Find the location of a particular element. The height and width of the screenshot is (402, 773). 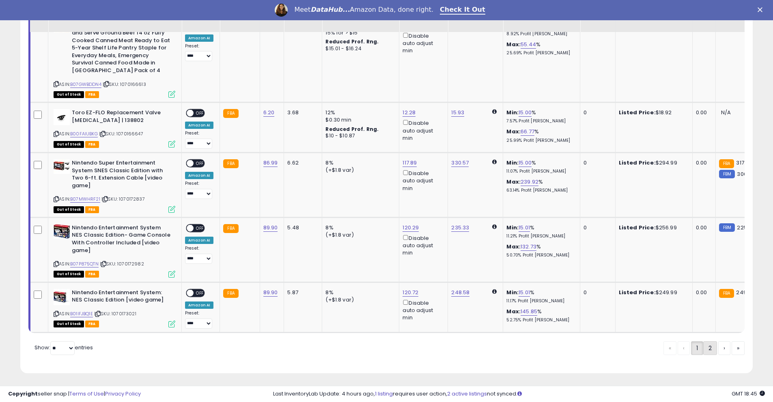

a: 6.20 is located at coordinates (269, 113).